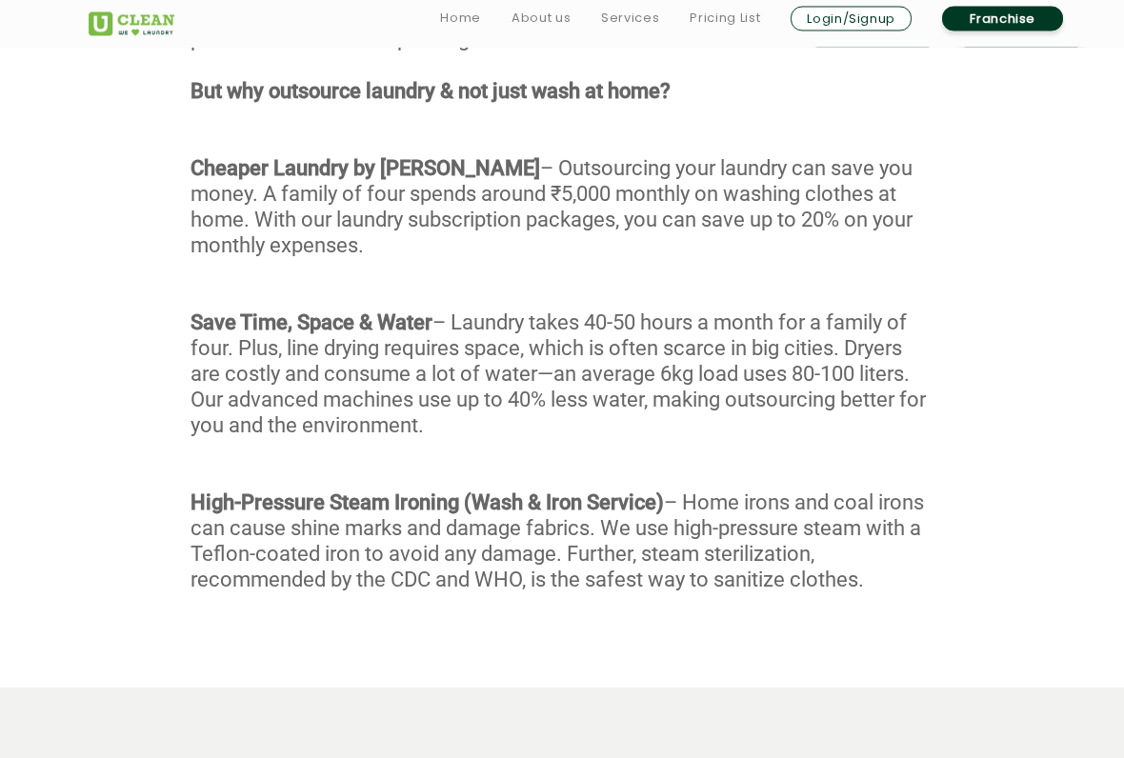 The width and height of the screenshot is (1124, 758). What do you see at coordinates (1002, 19) in the screenshot?
I see `a: Franchise` at bounding box center [1002, 19].